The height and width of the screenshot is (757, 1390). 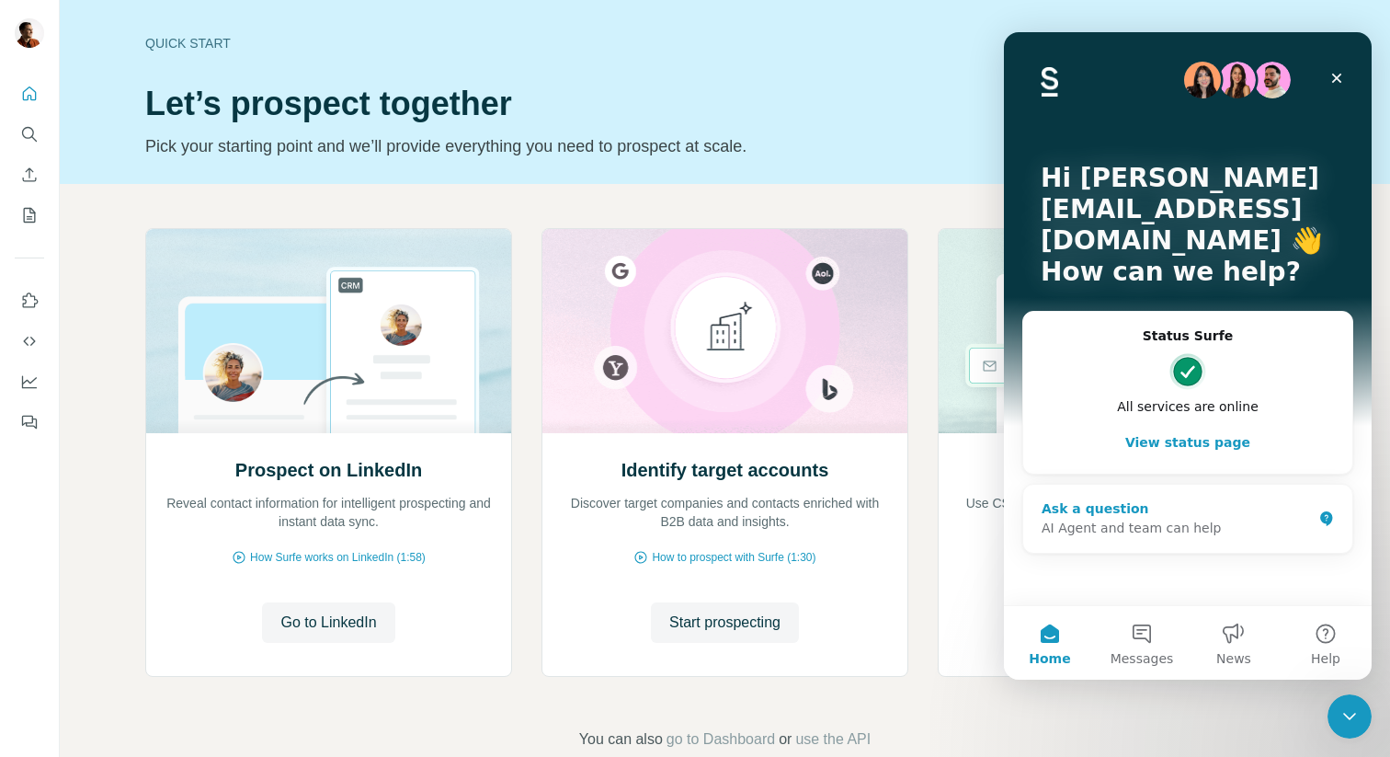 What do you see at coordinates (29, 94) in the screenshot?
I see `button: Quick start` at bounding box center [29, 94].